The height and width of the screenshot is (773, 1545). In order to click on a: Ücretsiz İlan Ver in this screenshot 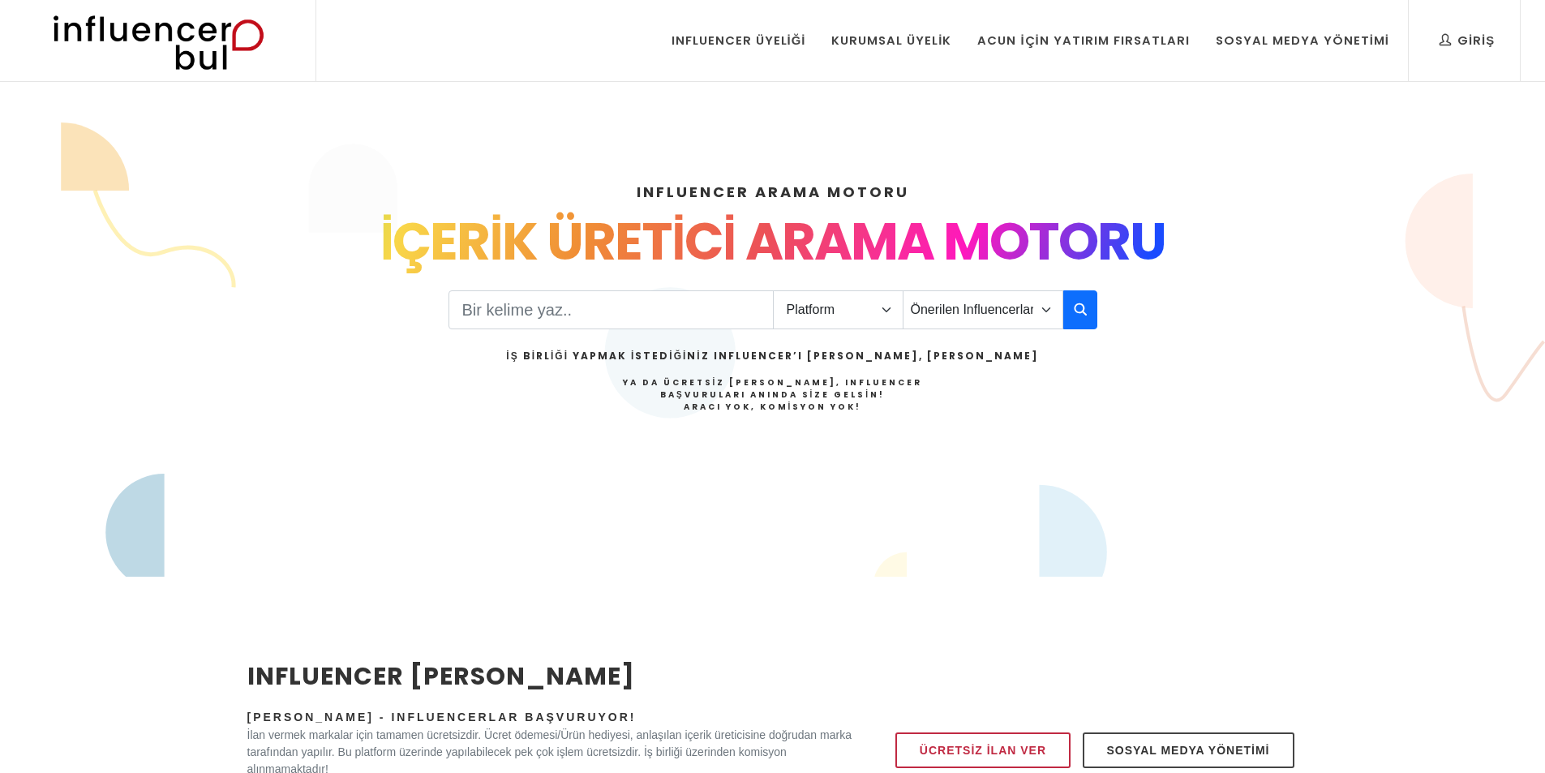, I will do `click(983, 750)`.